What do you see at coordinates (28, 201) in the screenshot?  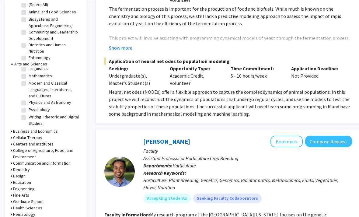 I see `h3: Graduate School` at bounding box center [28, 201].